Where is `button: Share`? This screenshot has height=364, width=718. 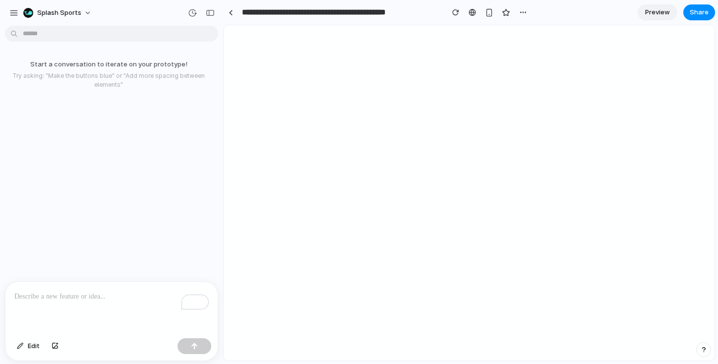 button: Share is located at coordinates (700, 12).